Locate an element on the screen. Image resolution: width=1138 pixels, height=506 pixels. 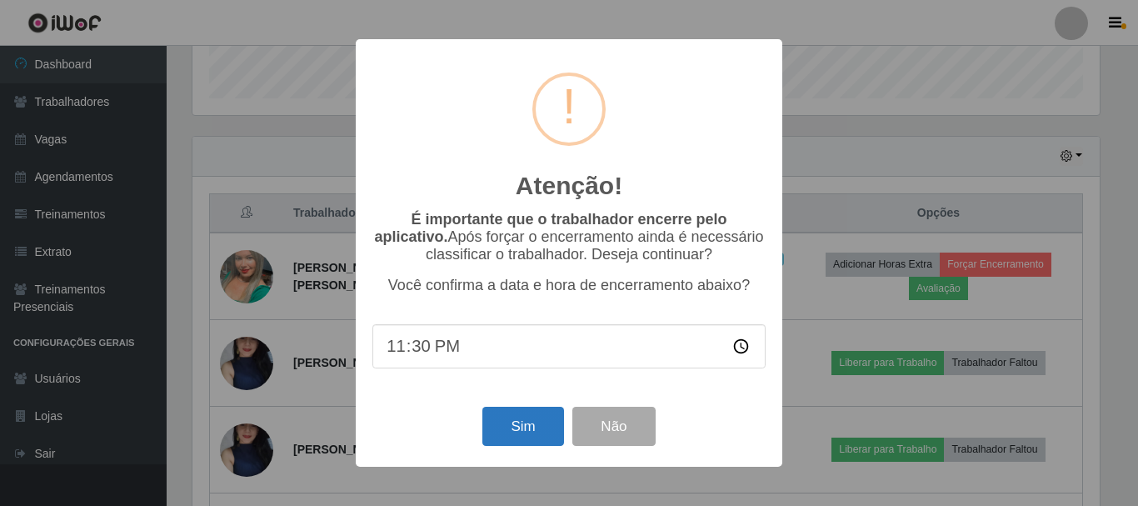
button: Sim is located at coordinates (522, 426).